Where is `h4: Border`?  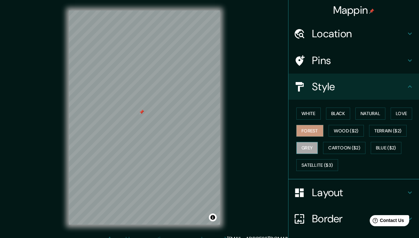
h4: Border is located at coordinates (359, 218).